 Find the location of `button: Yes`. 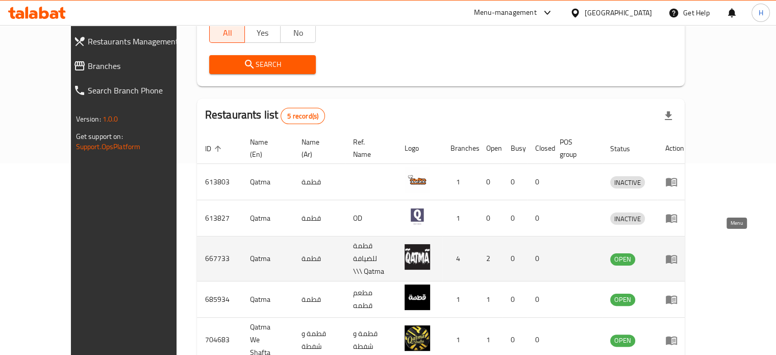

button: Yes is located at coordinates (262, 33).